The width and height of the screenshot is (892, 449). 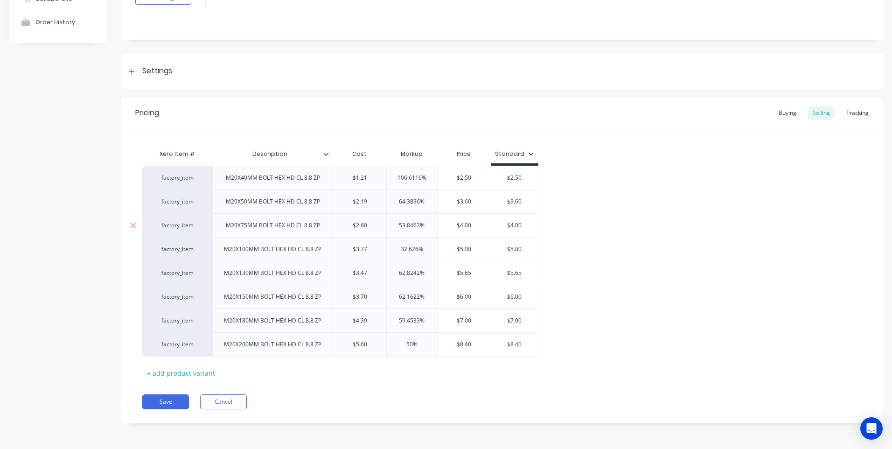 I want to click on div: $3.70, so click(x=360, y=297).